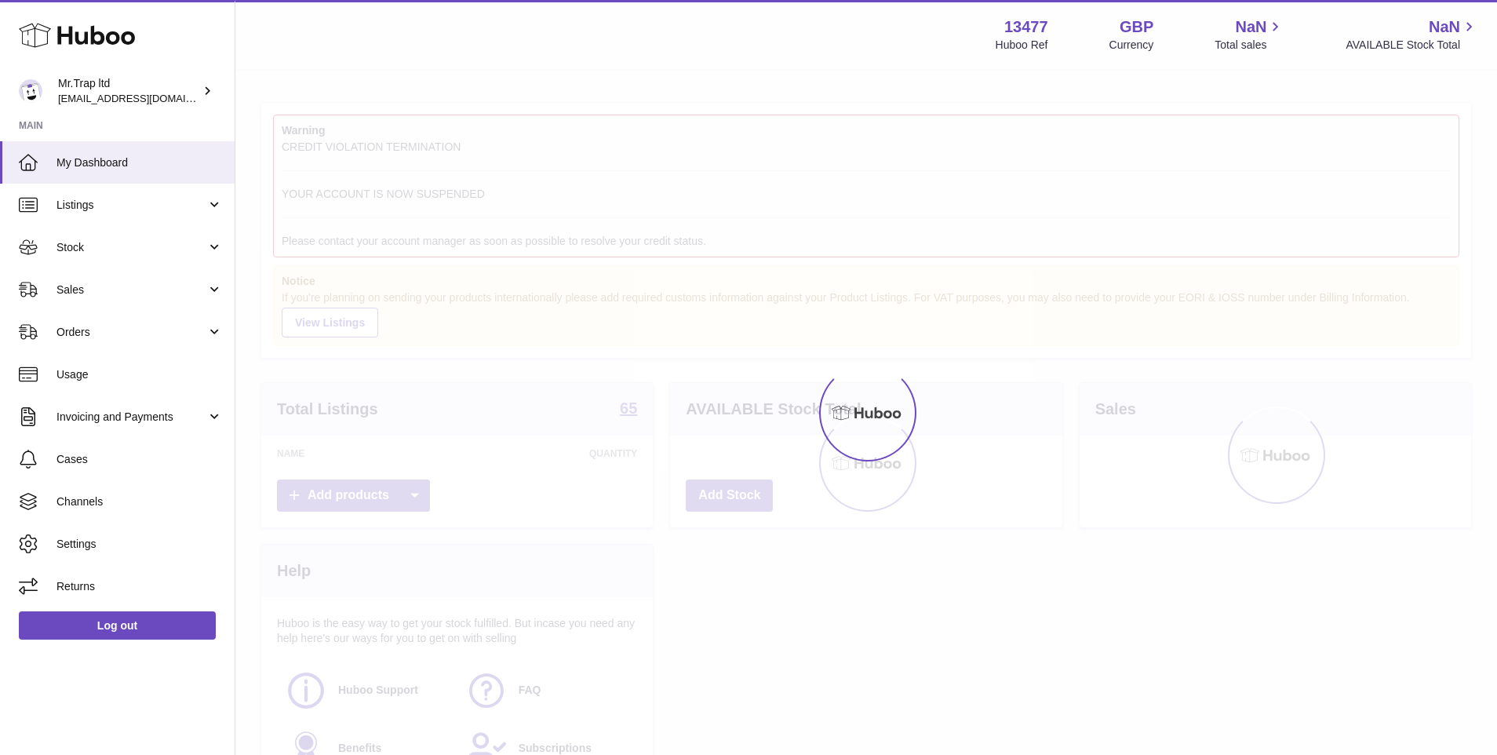  What do you see at coordinates (1026, 27) in the screenshot?
I see `strong: 13477` at bounding box center [1026, 27].